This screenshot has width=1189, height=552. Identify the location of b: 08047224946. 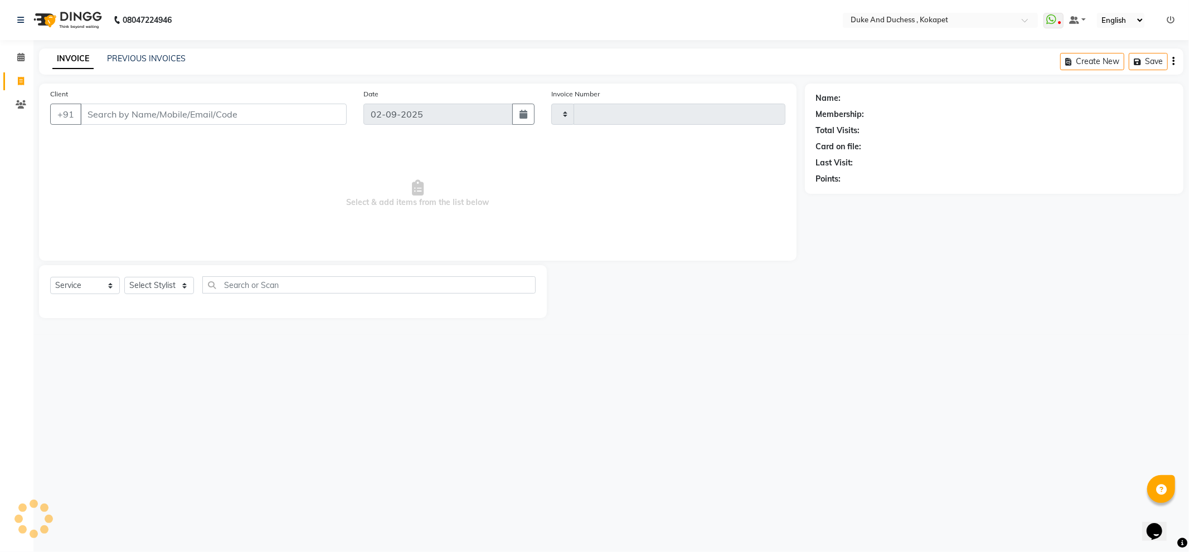
(147, 20).